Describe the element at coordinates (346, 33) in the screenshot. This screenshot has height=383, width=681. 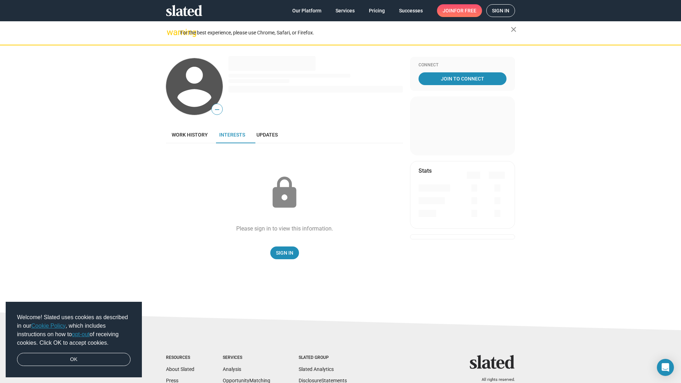
I see `div: For the best experience, please use Chrome, Safari, or Firefox.` at that location.